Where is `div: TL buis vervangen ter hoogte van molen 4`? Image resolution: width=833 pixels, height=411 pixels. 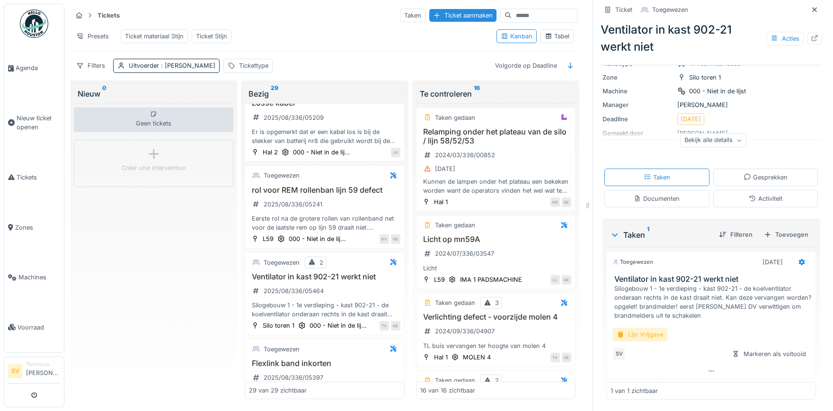
div: TL buis vervangen ter hoogte van molen 4 is located at coordinates (496, 346).